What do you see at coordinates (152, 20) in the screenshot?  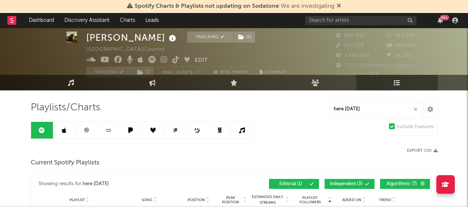 I see `a: Leads` at bounding box center [152, 20].